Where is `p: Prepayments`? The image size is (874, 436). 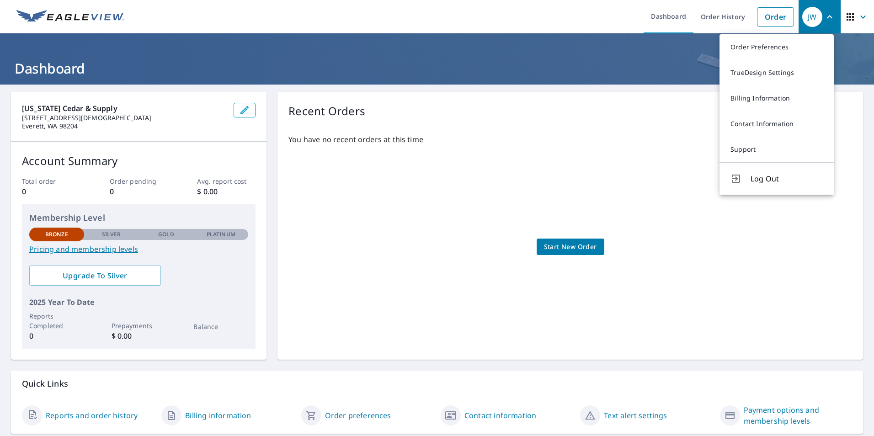
p: Prepayments is located at coordinates (139, 325).